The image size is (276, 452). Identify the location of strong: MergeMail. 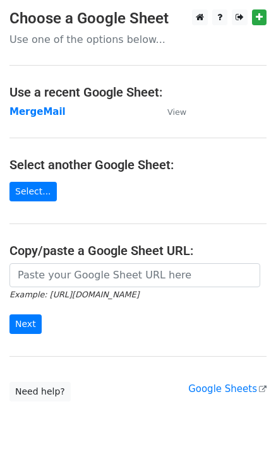
(37, 112).